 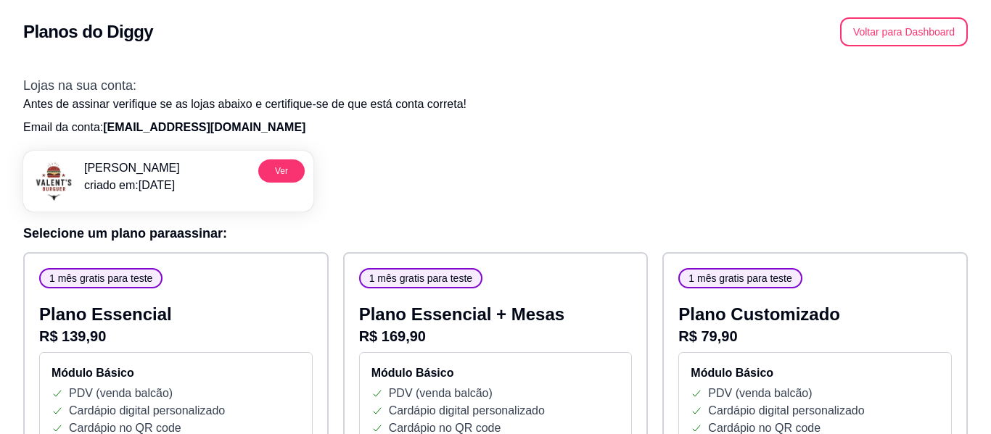 I want to click on p: R$ 139,90, so click(x=175, y=336).